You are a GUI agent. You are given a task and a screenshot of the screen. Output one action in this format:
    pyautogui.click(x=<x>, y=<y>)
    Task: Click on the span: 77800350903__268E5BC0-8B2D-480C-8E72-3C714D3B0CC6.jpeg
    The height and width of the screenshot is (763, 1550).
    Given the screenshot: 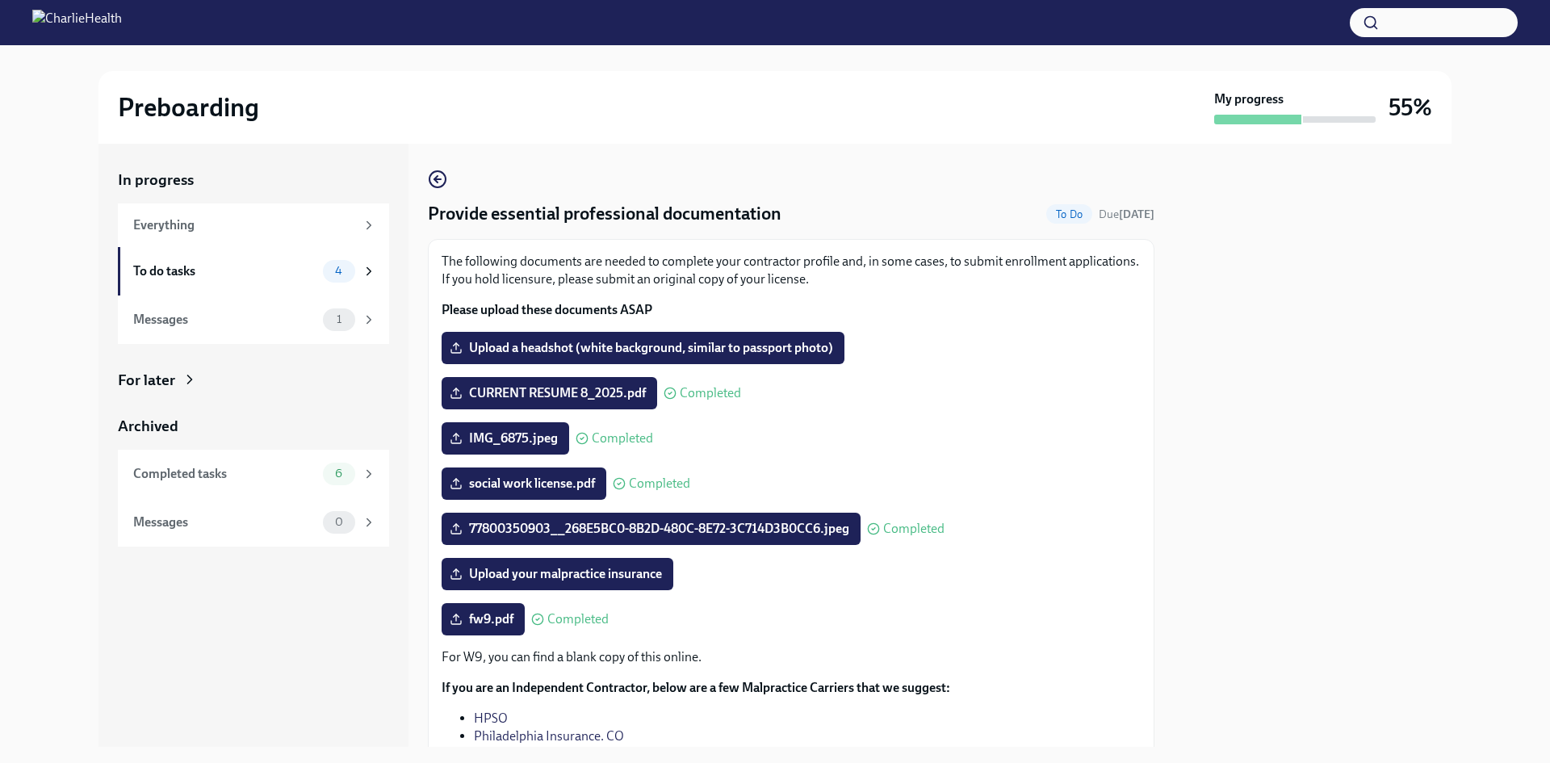 What is the action you would take?
    pyautogui.click(x=651, y=529)
    